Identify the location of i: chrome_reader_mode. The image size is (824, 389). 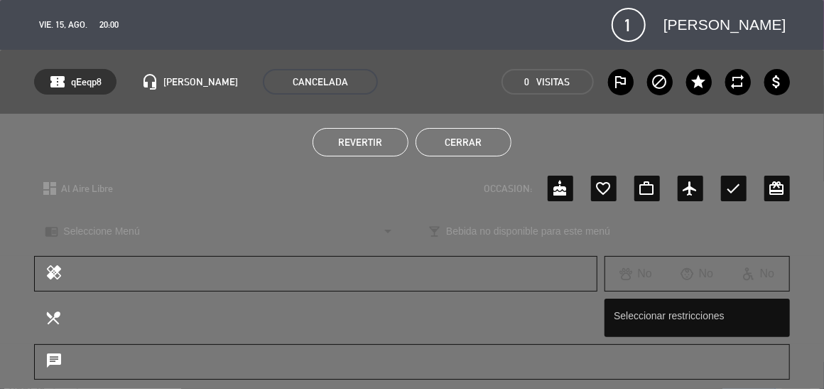
(51, 231).